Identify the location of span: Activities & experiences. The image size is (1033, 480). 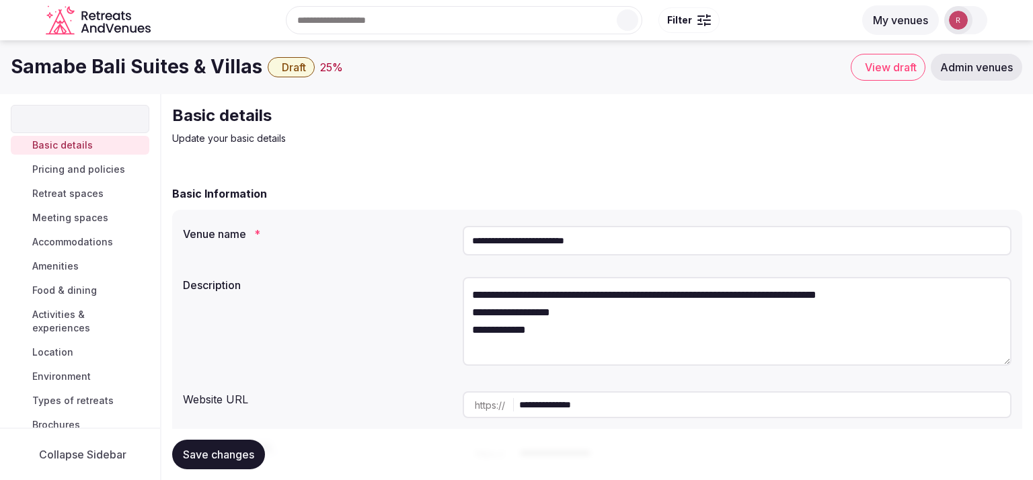
(88, 321).